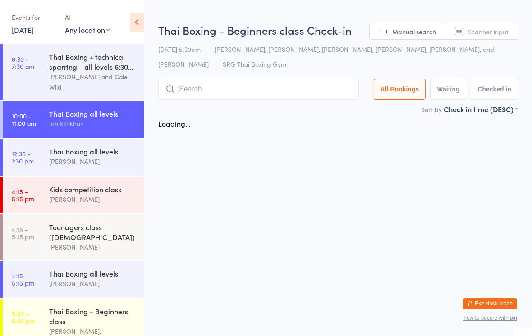  Describe the element at coordinates (400, 89) in the screenshot. I see `button: All Bookings` at that location.